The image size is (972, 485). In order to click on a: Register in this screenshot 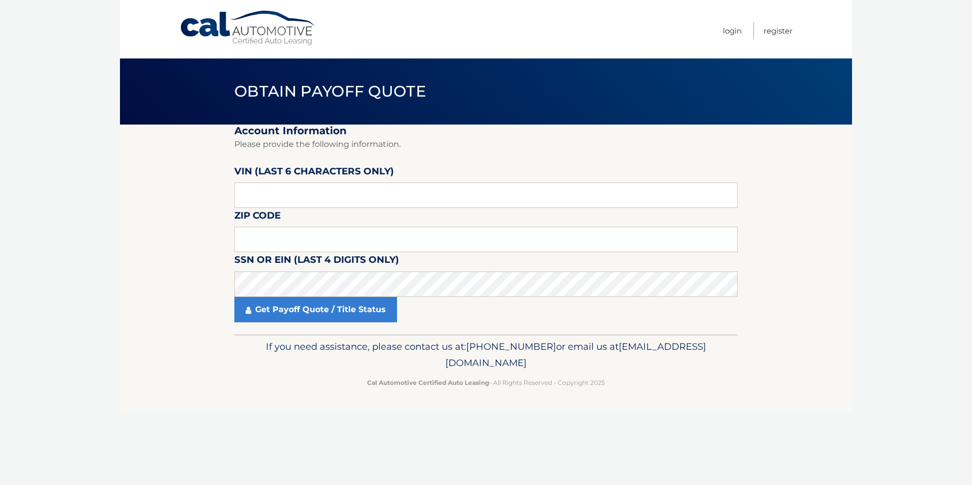, I will do `click(778, 31)`.